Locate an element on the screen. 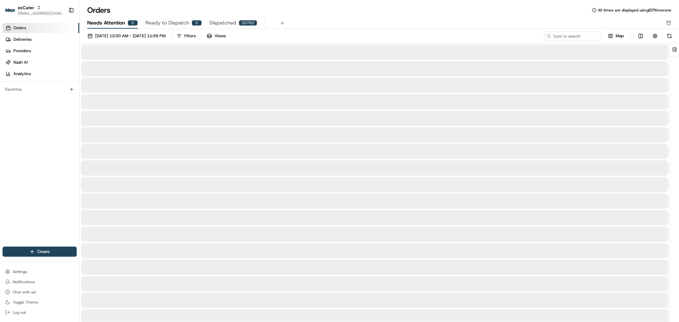  span: All times are displayed using EDT timezone is located at coordinates (635, 10).